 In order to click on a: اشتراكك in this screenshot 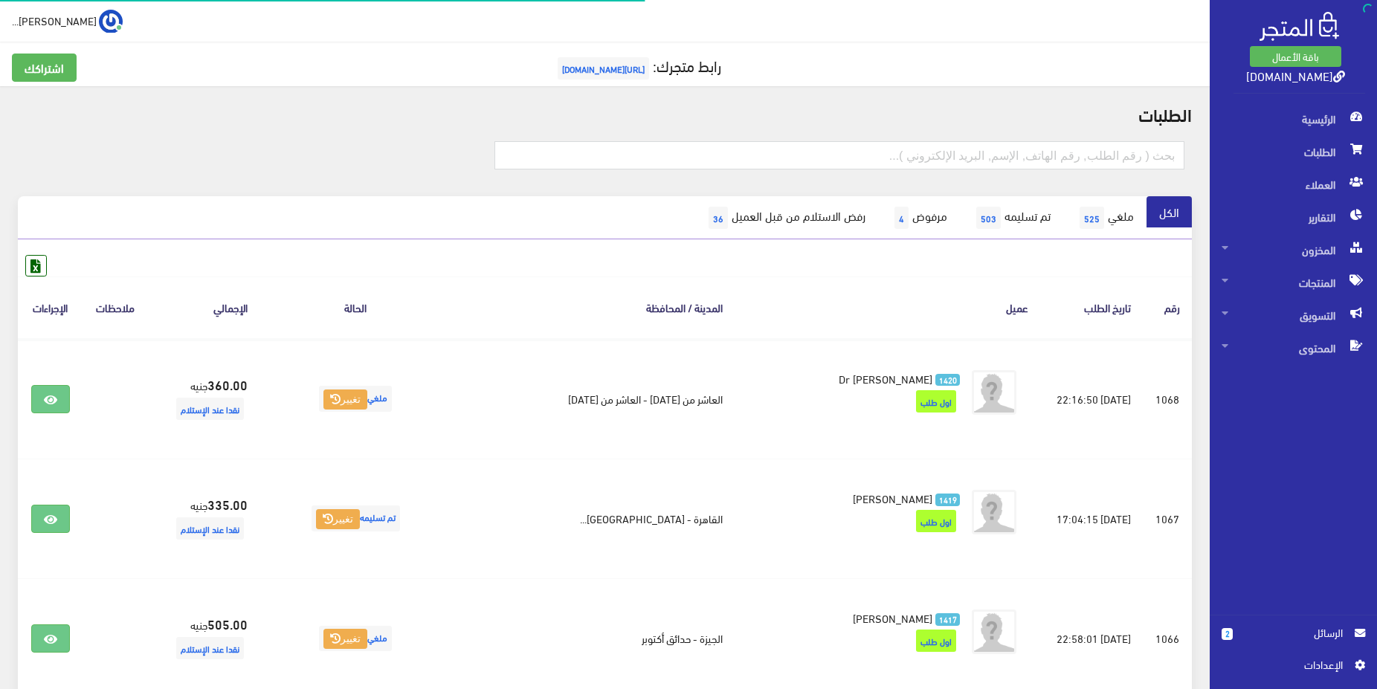, I will do `click(44, 68)`.